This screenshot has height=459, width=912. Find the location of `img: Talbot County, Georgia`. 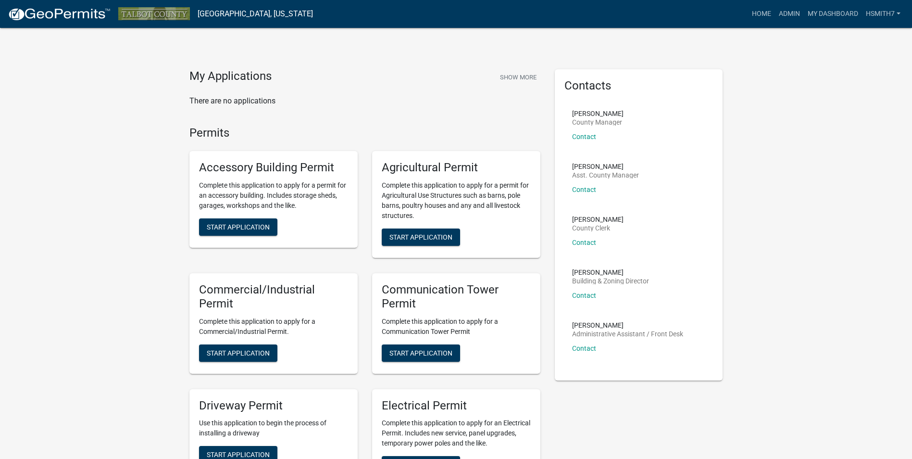

img: Talbot County, Georgia is located at coordinates (154, 13).